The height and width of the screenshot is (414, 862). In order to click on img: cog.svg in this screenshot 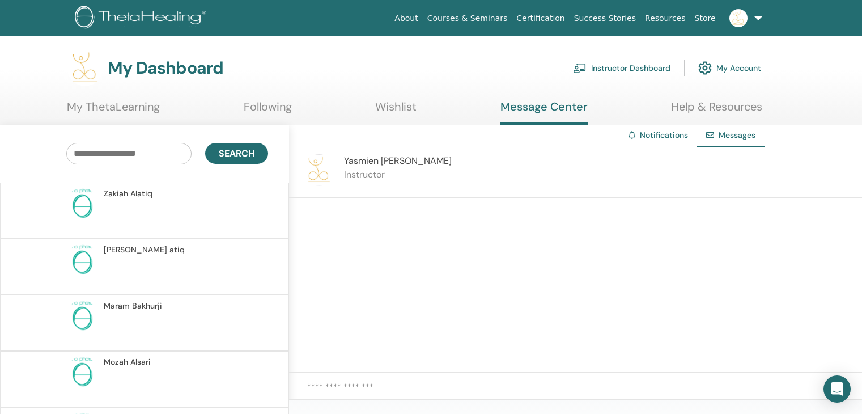, I will do `click(705, 68)`.